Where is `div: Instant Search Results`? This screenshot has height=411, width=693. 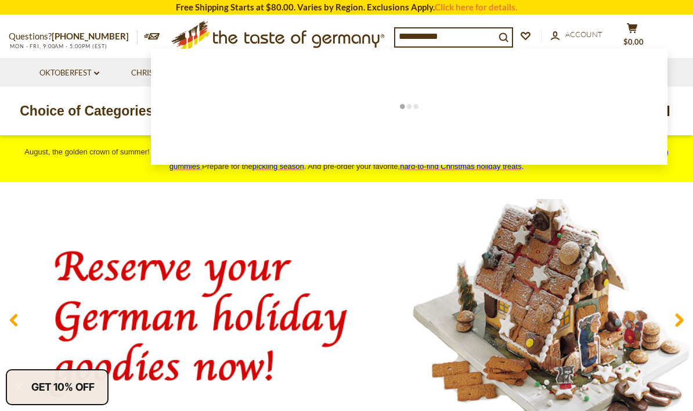
div: Instant Search Results is located at coordinates (409, 107).